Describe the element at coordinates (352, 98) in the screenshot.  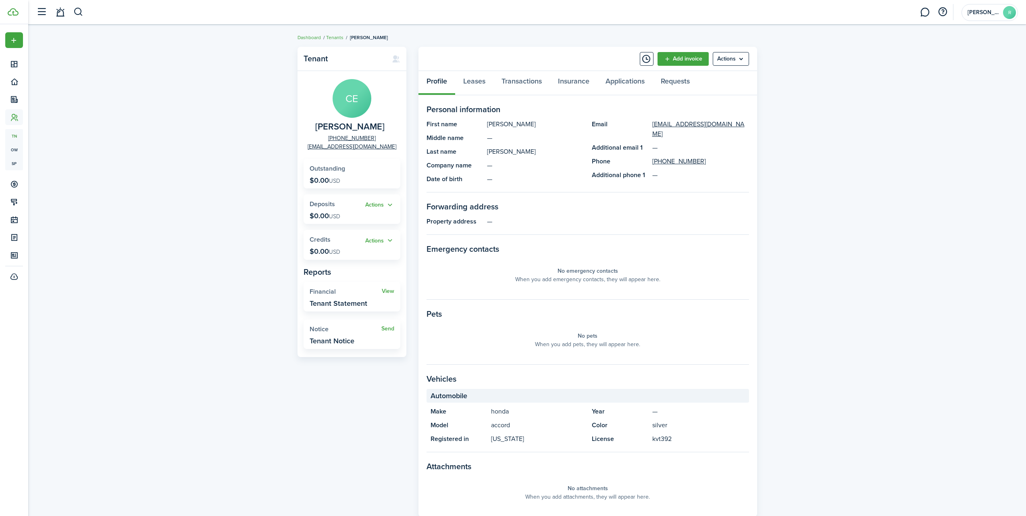
I see `avatar-text: CE` at that location.